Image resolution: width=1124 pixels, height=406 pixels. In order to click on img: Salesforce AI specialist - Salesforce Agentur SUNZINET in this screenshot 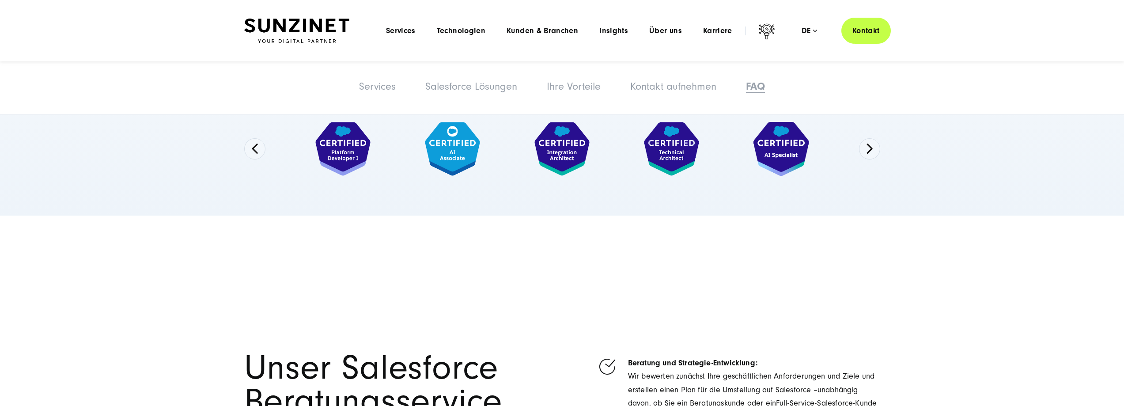, I will do `click(781, 149)`.